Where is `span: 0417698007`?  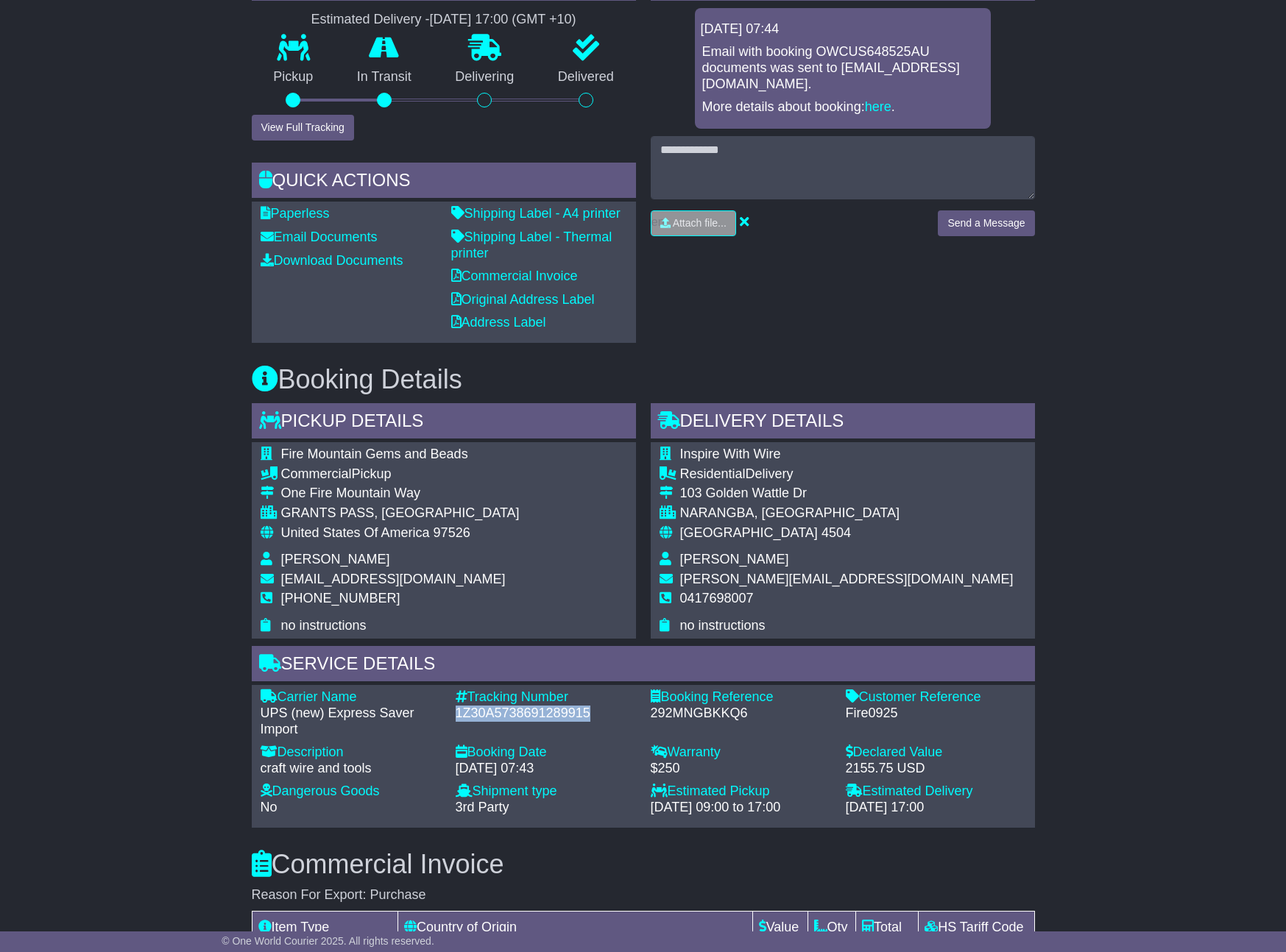 span: 0417698007 is located at coordinates (717, 599).